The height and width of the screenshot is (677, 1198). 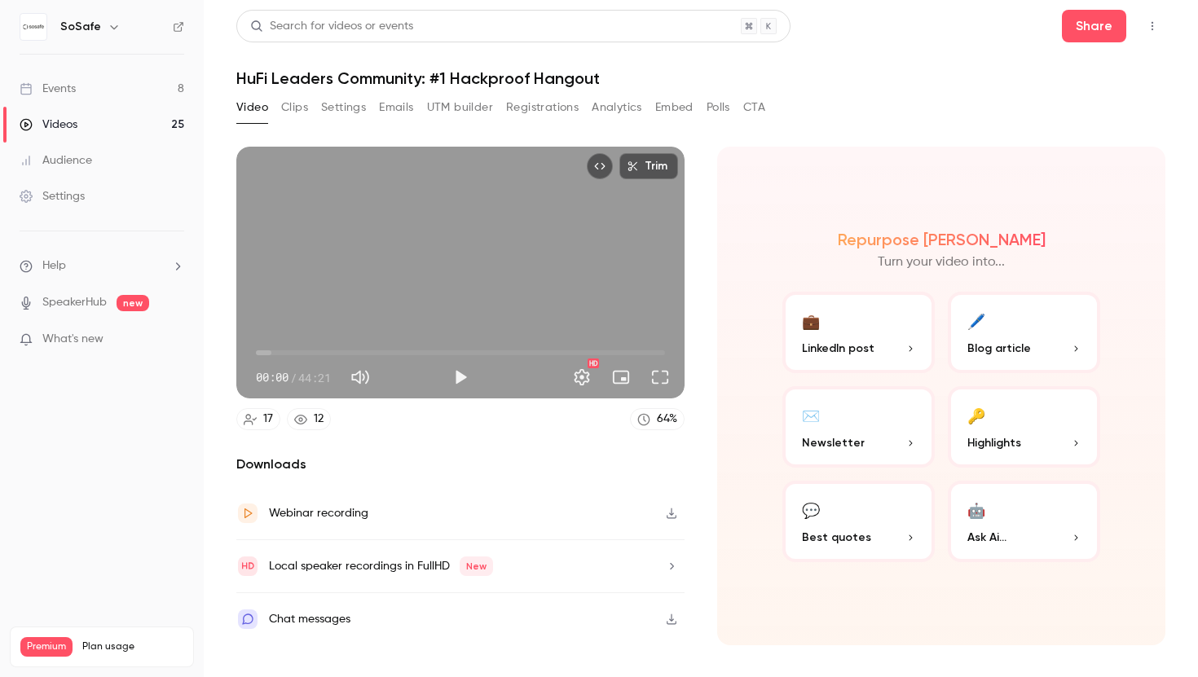 What do you see at coordinates (942, 262) in the screenshot?
I see `p: Turn your video into...` at bounding box center [942, 262].